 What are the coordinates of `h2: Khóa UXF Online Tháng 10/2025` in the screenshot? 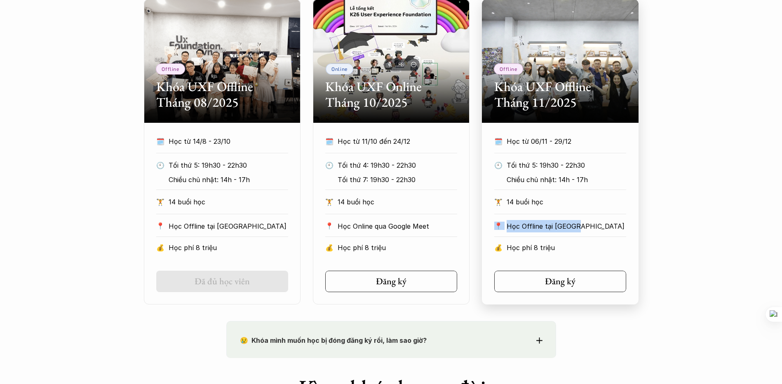 It's located at (391, 94).